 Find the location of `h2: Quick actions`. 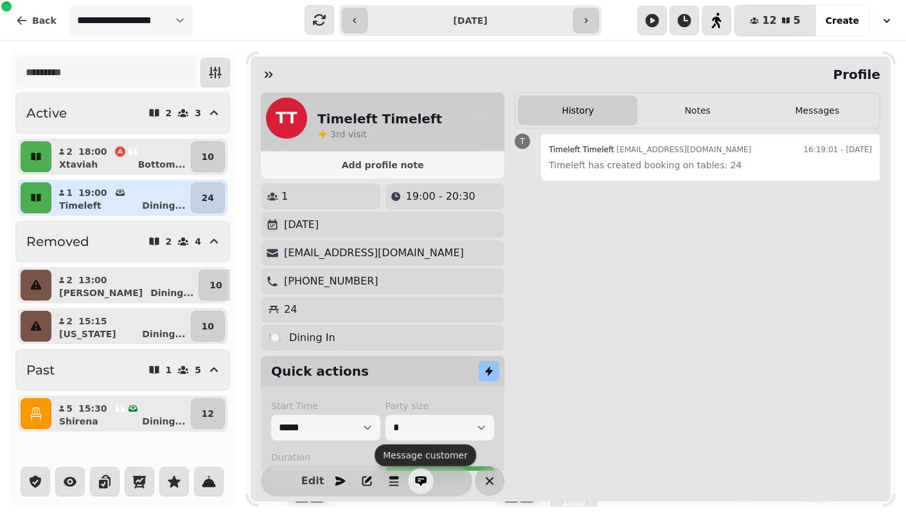

h2: Quick actions is located at coordinates (320, 371).